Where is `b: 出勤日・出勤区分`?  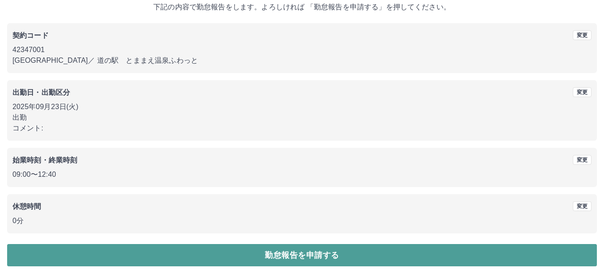 b: 出勤日・出勤区分 is located at coordinates (41, 92).